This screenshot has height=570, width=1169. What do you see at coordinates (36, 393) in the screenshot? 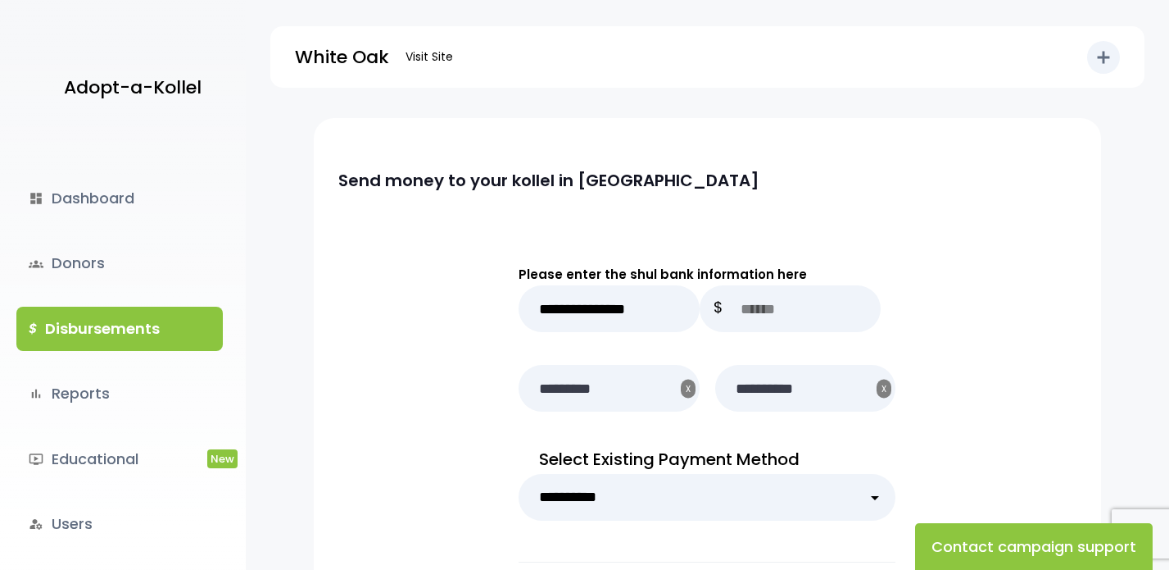
I see `i: bar_chart` at bounding box center [36, 393].